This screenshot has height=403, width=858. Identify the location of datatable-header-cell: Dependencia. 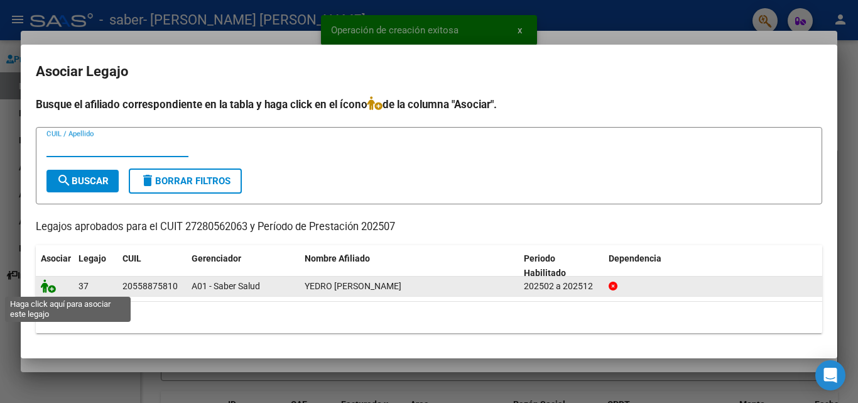
(713, 266).